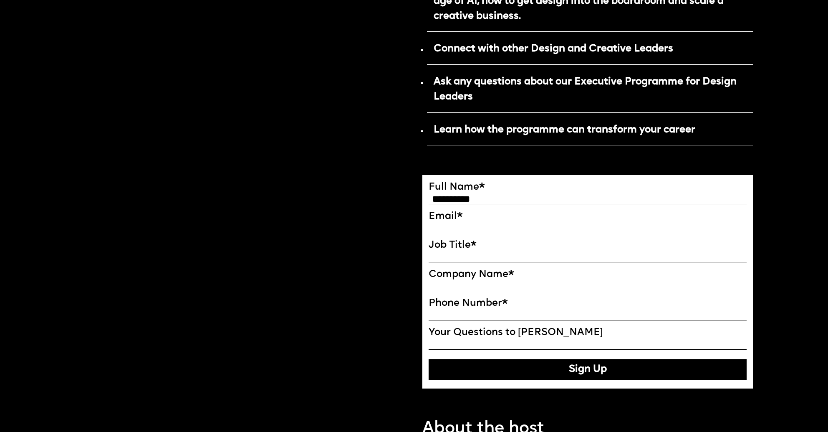 This screenshot has height=432, width=828. Describe the element at coordinates (588, 187) in the screenshot. I see `label: Full Name` at that location.